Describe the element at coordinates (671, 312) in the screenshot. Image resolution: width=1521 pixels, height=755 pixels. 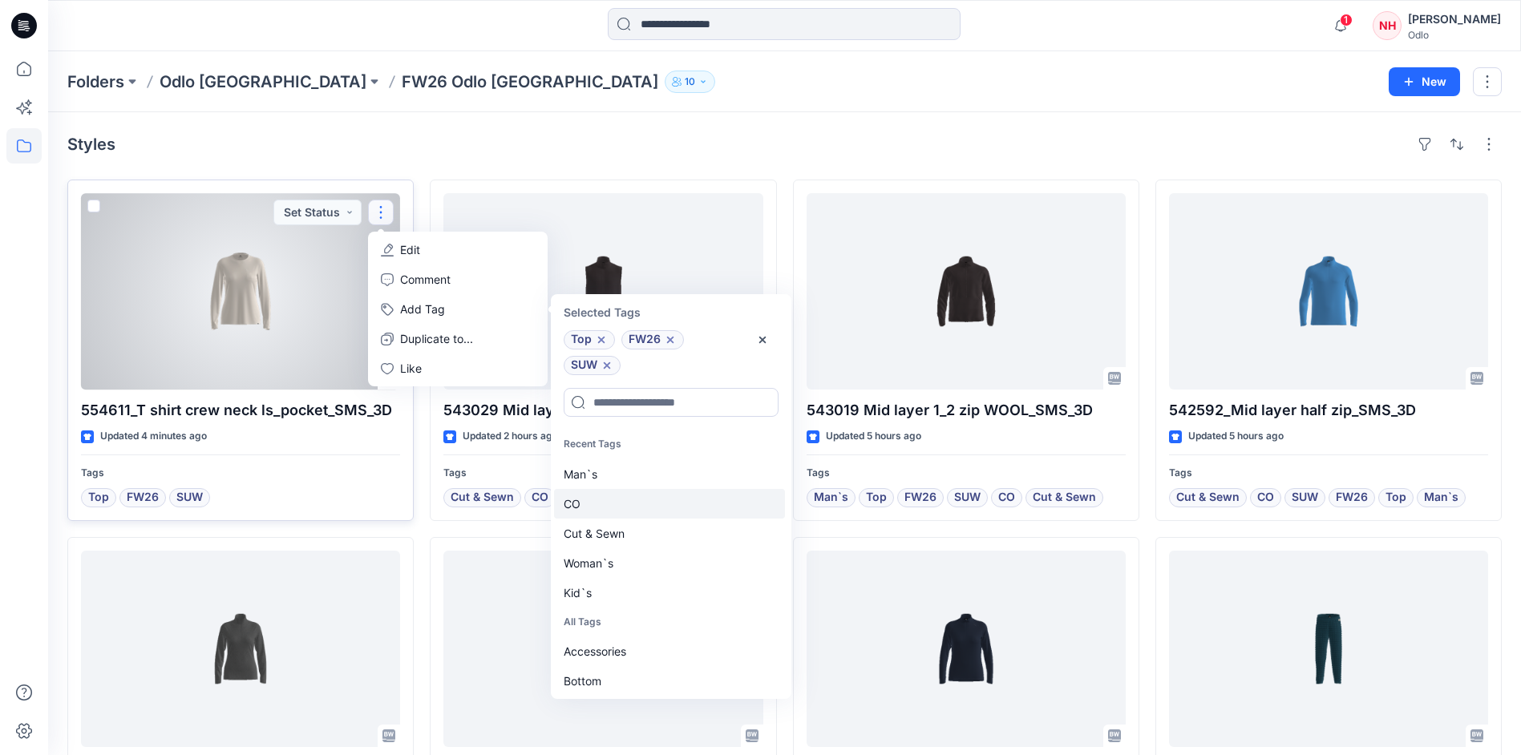
I see `p: Selected Tags` at that location.